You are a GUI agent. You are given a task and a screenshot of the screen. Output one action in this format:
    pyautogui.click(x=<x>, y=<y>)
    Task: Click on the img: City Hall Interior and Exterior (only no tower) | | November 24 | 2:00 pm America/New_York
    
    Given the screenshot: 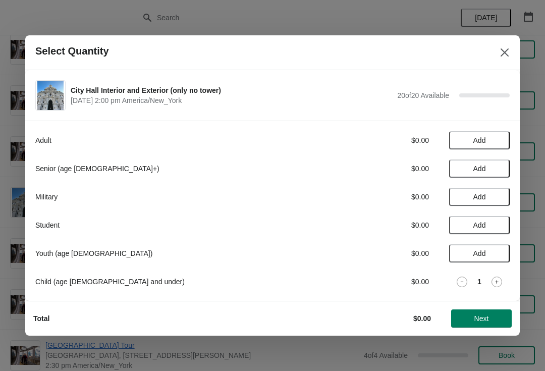 What is the action you would take?
    pyautogui.click(x=50, y=95)
    